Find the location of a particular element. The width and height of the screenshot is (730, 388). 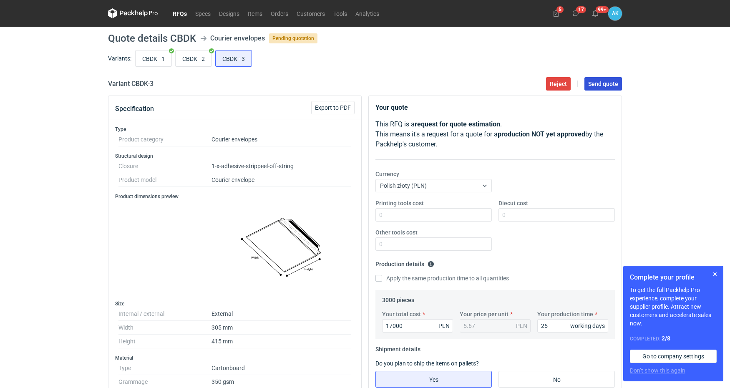

a: Specs is located at coordinates (203, 13).